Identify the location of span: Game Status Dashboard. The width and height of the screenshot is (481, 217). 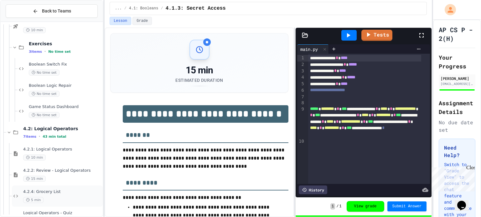
(65, 107).